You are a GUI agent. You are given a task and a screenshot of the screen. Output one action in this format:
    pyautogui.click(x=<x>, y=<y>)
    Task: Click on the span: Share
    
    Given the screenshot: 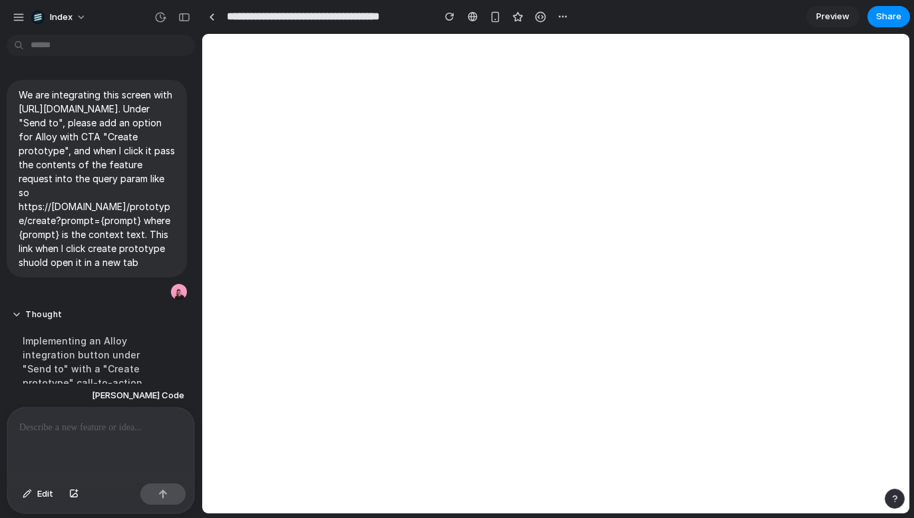 What is the action you would take?
    pyautogui.click(x=889, y=17)
    